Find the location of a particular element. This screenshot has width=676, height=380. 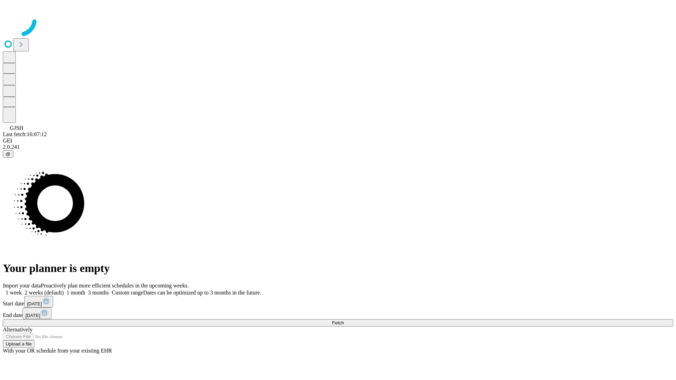

button: Fetch is located at coordinates (338, 323).